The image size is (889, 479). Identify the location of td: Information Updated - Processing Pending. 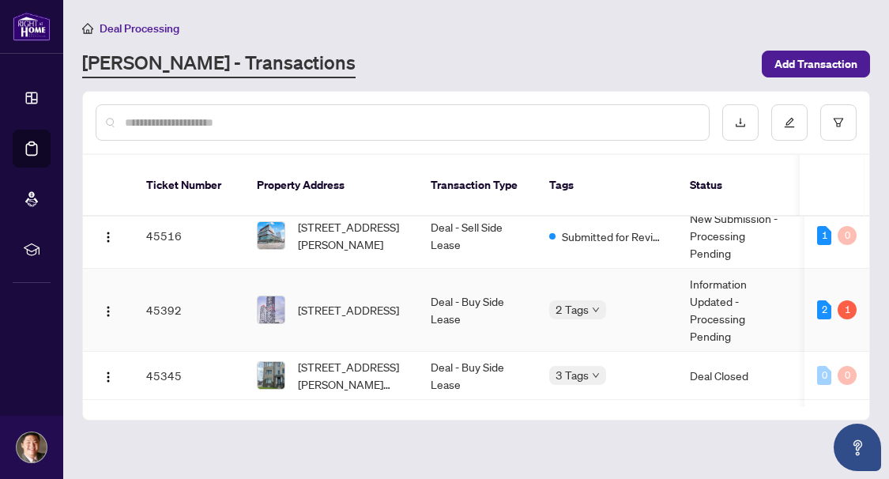
(736, 310).